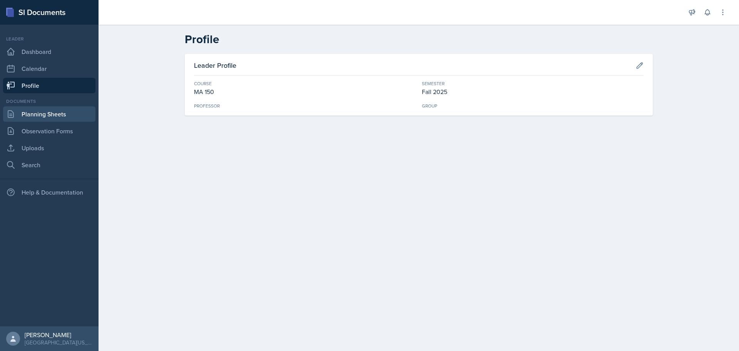 The image size is (739, 351). I want to click on a: Calendar, so click(49, 69).